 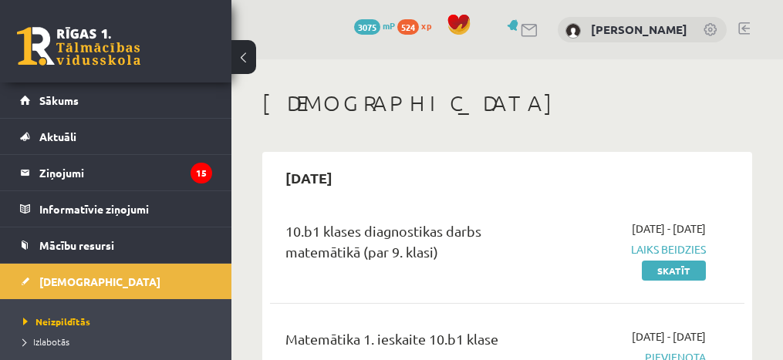 I want to click on span: Sākums, so click(x=59, y=100).